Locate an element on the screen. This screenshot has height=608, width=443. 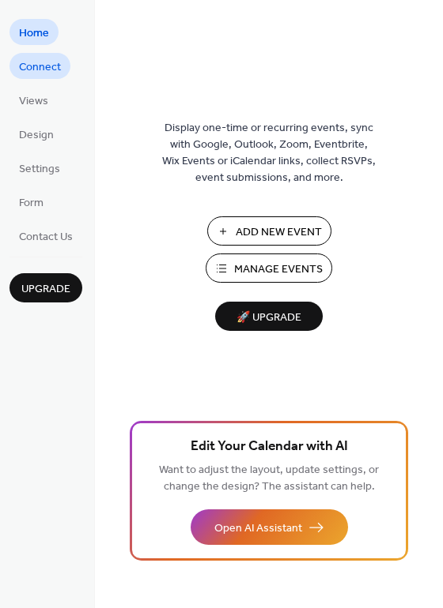
span: Settings is located at coordinates (40, 169).